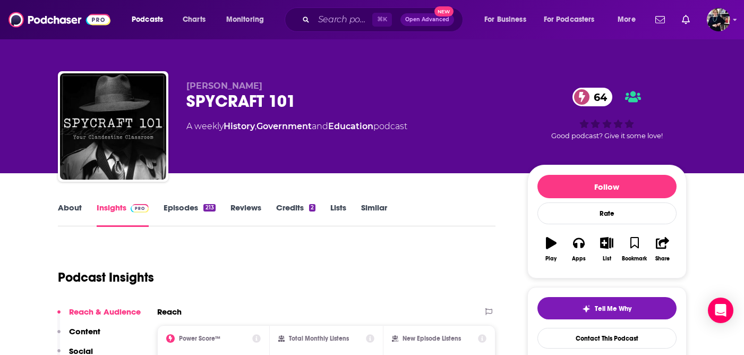 Image resolution: width=744 pixels, height=355 pixels. Describe the element at coordinates (384, 20) in the screenshot. I see `div: Search podcasts, credits, & more...` at that location.